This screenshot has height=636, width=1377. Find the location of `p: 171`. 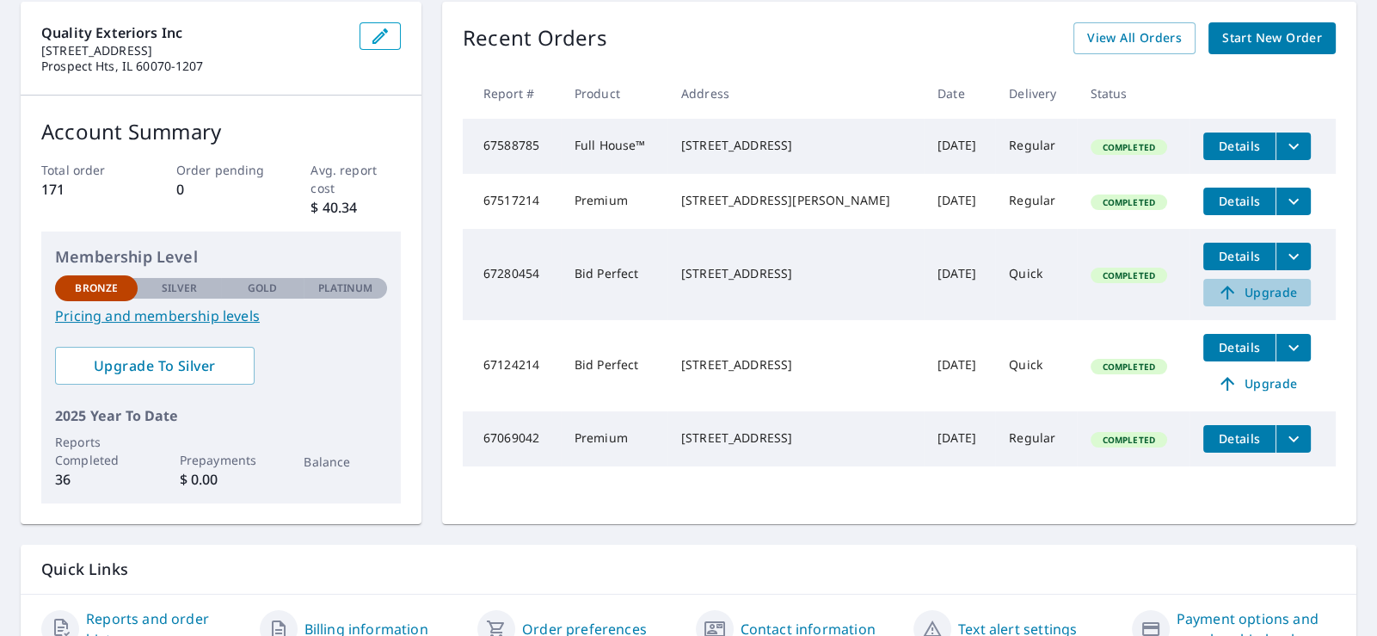

p: 171 is located at coordinates (86, 189).